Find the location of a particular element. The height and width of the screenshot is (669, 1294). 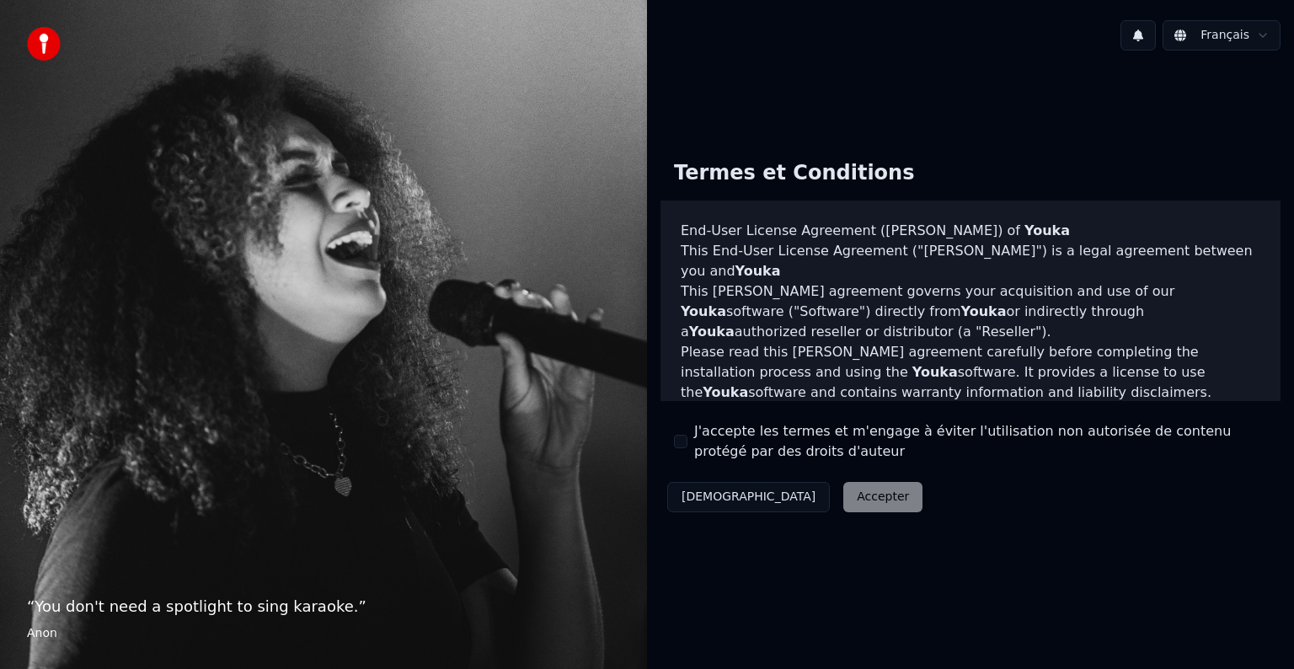

div: Termes et Conditions is located at coordinates (794, 174).